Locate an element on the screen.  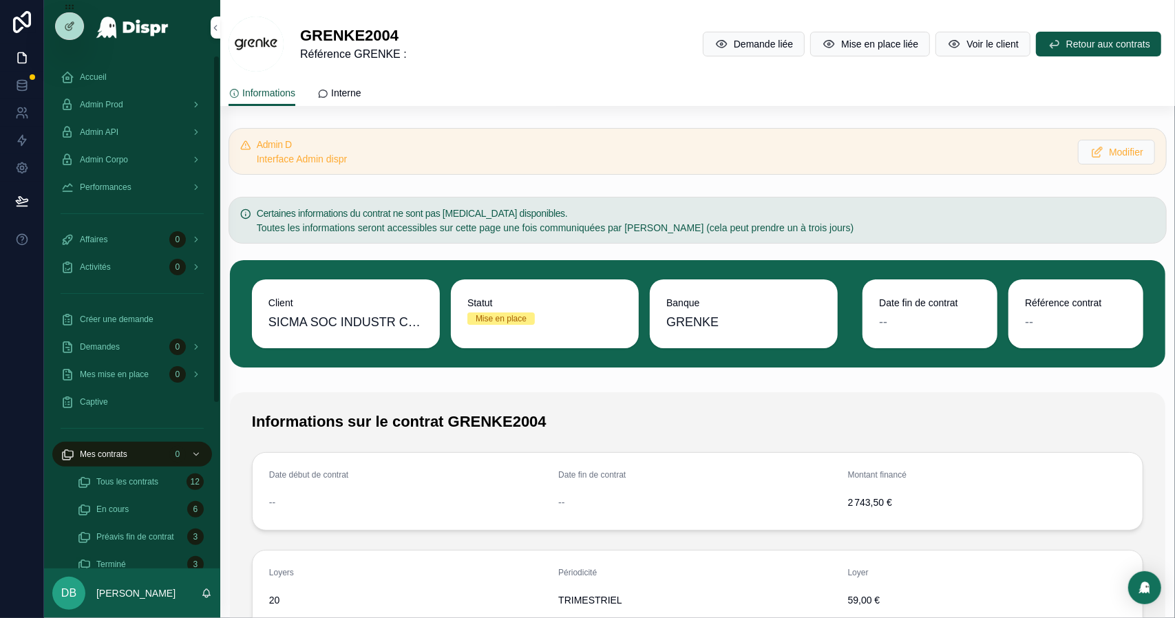
span: DB is located at coordinates (69, 593).